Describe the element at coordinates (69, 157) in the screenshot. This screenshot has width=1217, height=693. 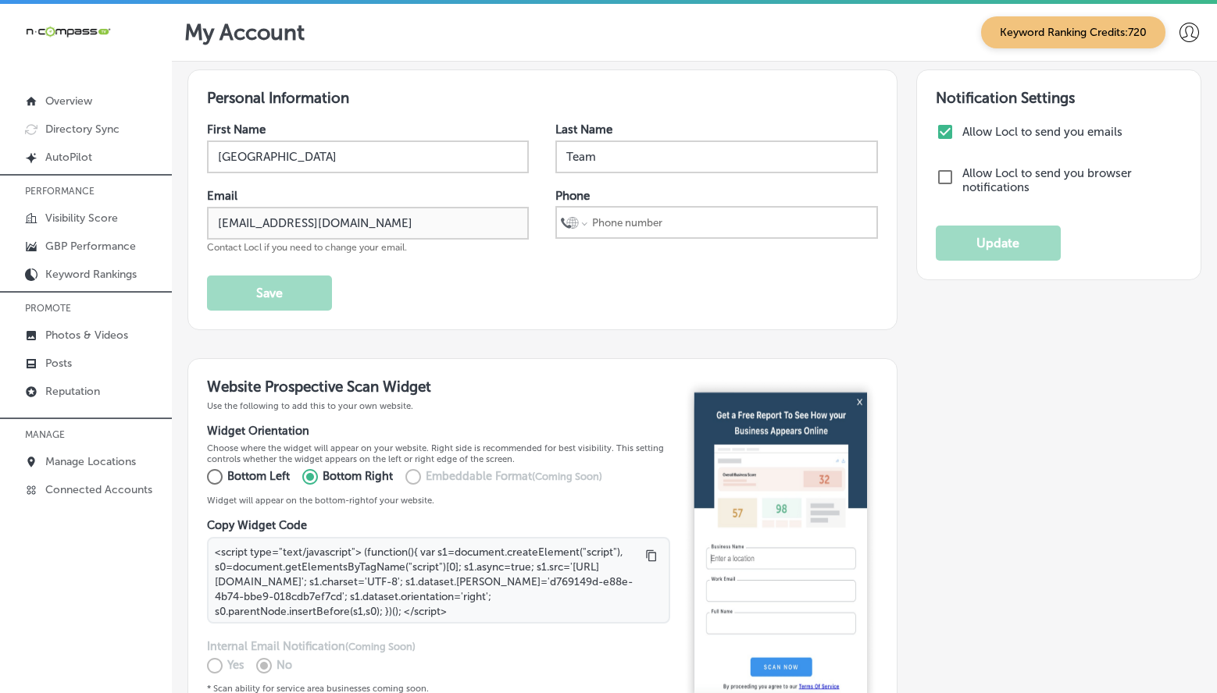
I see `p: AutoPilot` at that location.